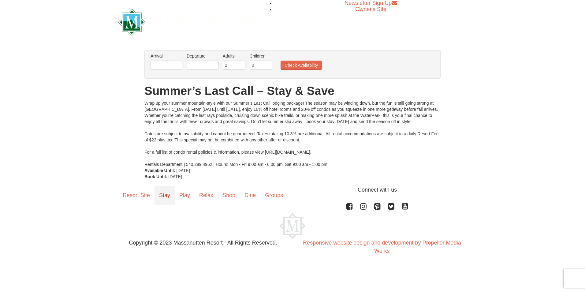 This screenshot has height=292, width=585. Describe the element at coordinates (301, 65) in the screenshot. I see `button: Check Availability` at that location.